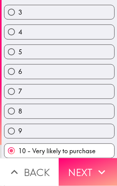 This screenshot has width=117, height=186. What do you see at coordinates (59, 52) in the screenshot?
I see `button: 5` at bounding box center [59, 52].